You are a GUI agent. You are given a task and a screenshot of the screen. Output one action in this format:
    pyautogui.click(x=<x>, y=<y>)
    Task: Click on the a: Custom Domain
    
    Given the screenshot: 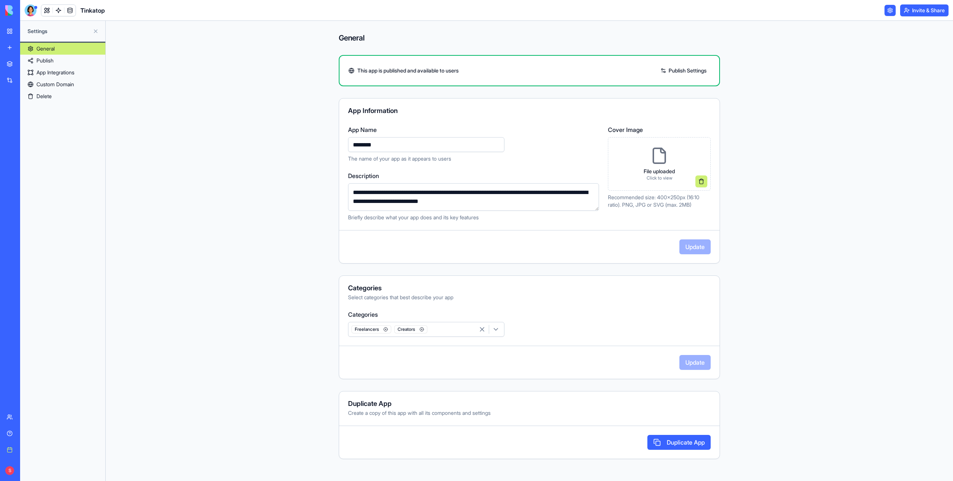 What is the action you would take?
    pyautogui.click(x=63, y=84)
    